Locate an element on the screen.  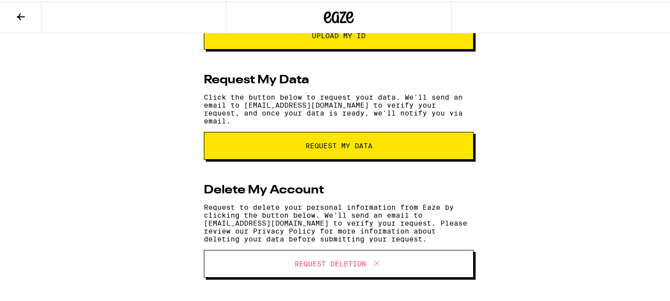
p: Request to delete your personal information from Eaze by clicking the button below. We'll send an... is located at coordinates (339, 222).